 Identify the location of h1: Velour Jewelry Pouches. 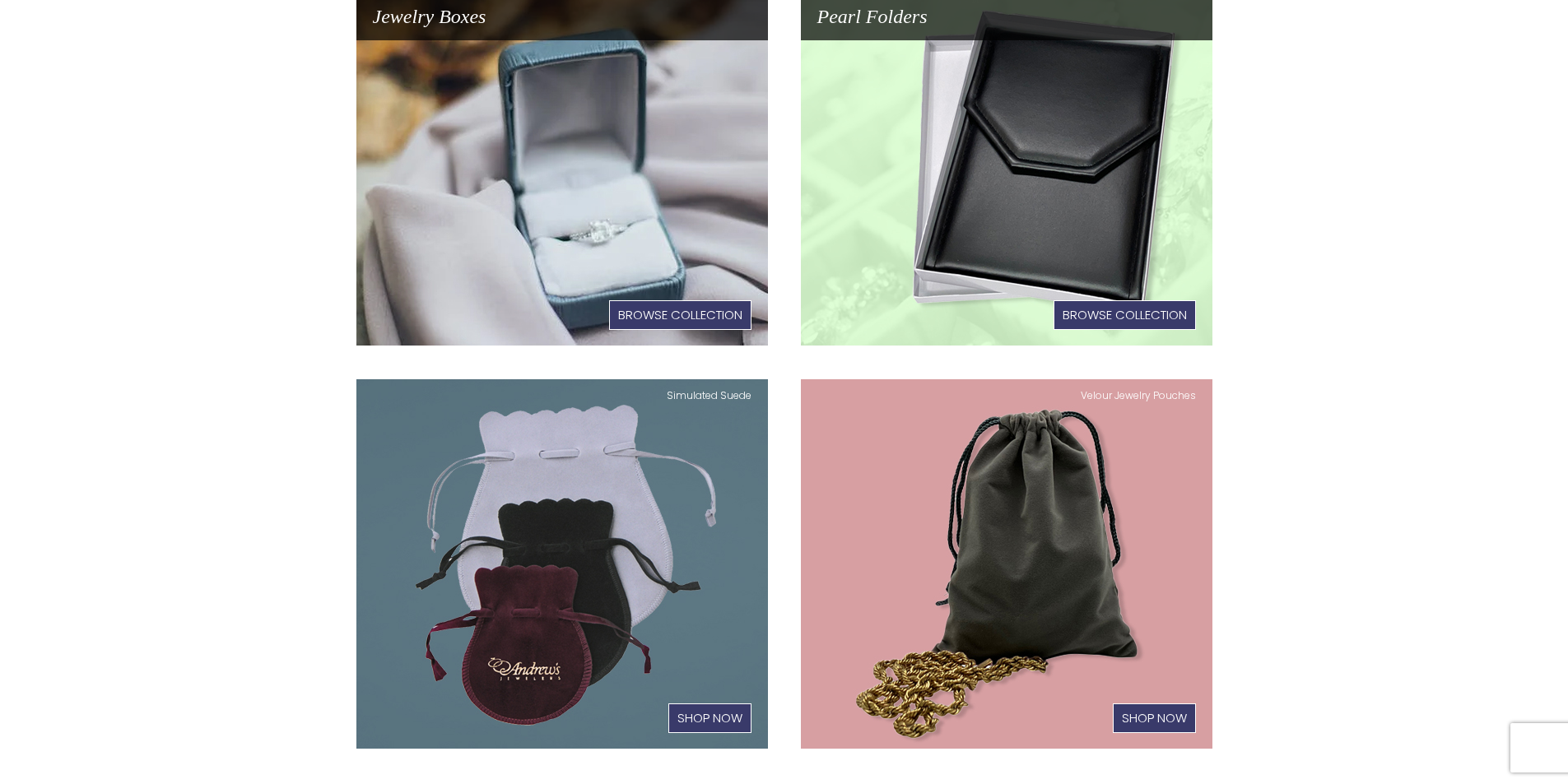
(1007, 395).